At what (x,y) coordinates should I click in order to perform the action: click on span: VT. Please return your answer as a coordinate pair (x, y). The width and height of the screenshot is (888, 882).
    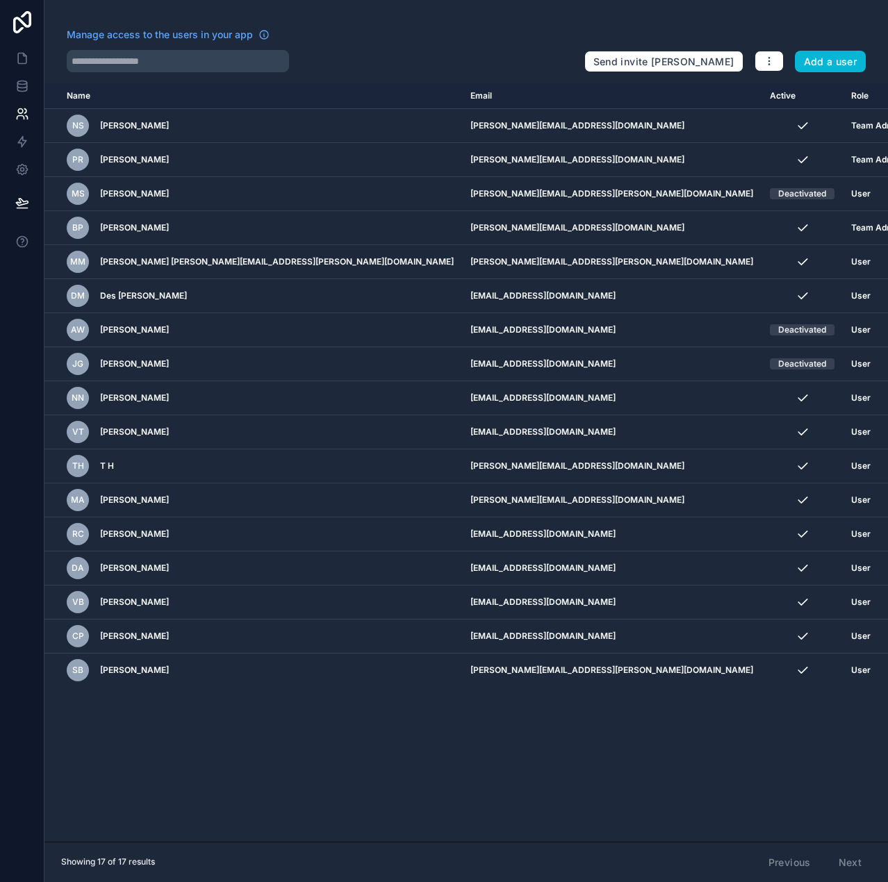
    Looking at the image, I should click on (78, 432).